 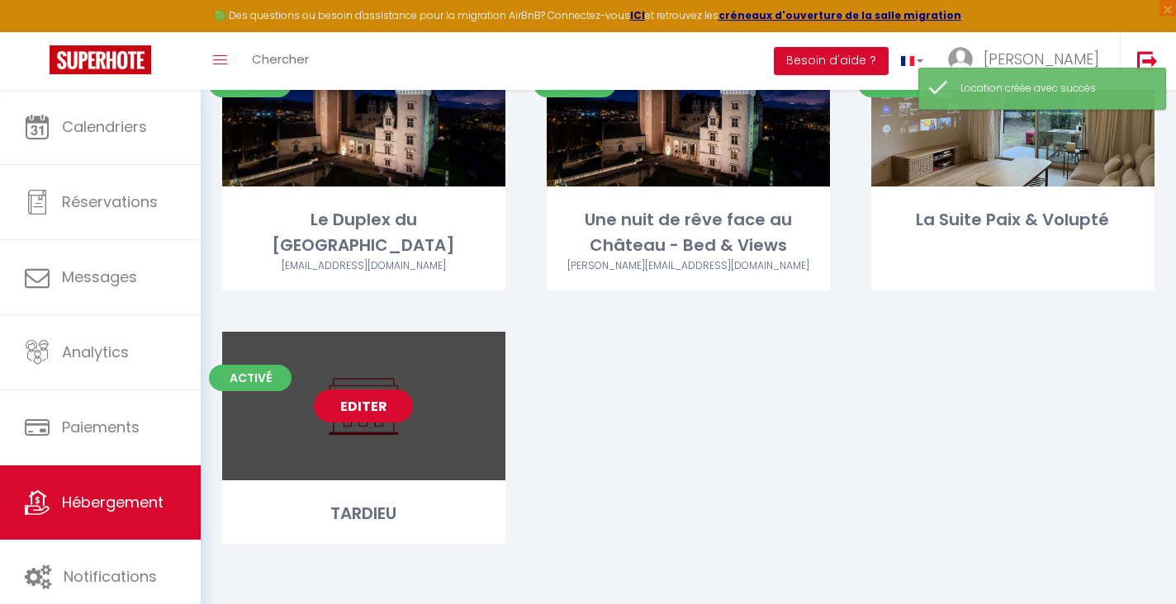 What do you see at coordinates (840, 15) in the screenshot?
I see `a: créneaux d'ouverture de la salle migration` at bounding box center [840, 15].